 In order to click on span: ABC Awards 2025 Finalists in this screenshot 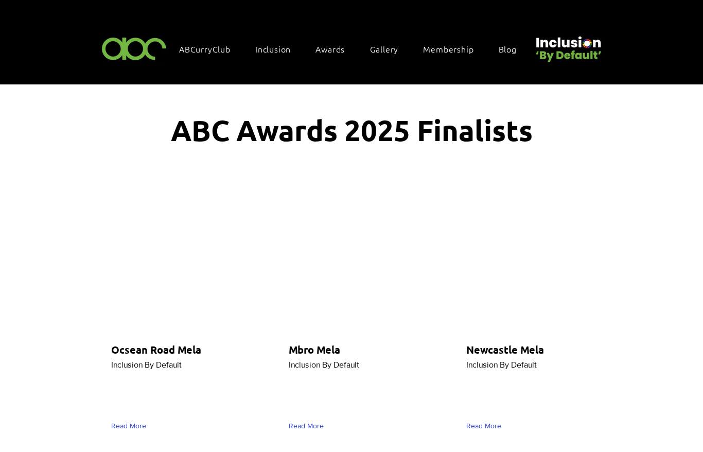, I will do `click(352, 130)`.